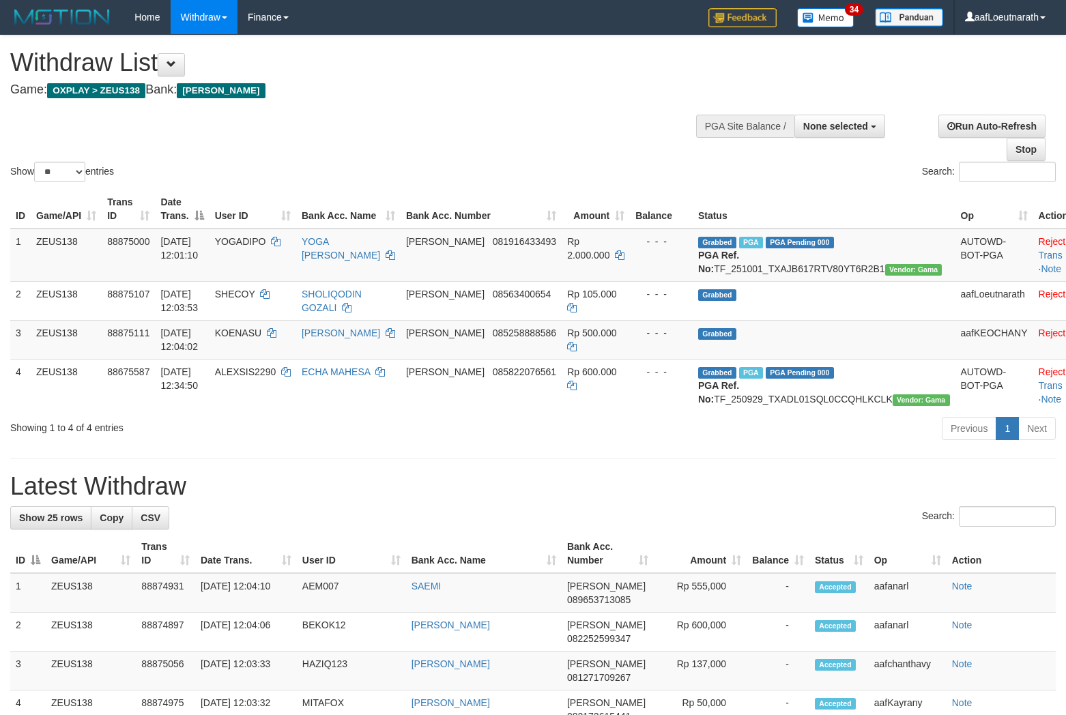 This screenshot has height=715, width=1066. Describe the element at coordinates (332, 301) in the screenshot. I see `a: SHOLIQODIN GOZALI` at that location.